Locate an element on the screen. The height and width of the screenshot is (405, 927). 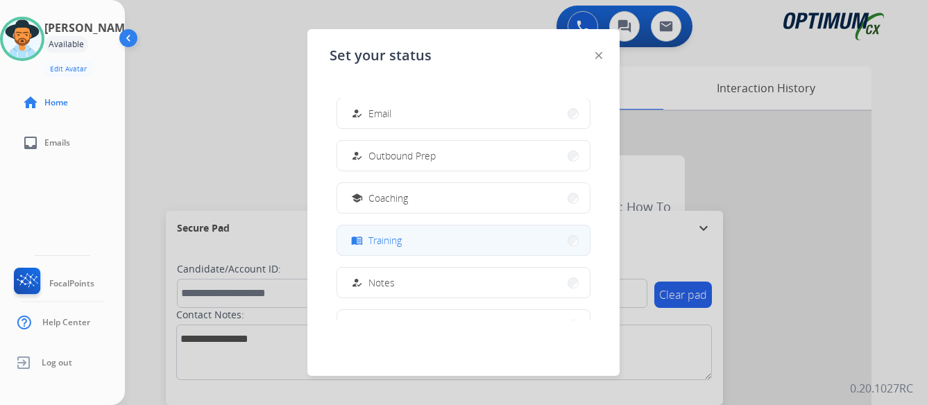
button: Outbound Prep is located at coordinates (463, 155).